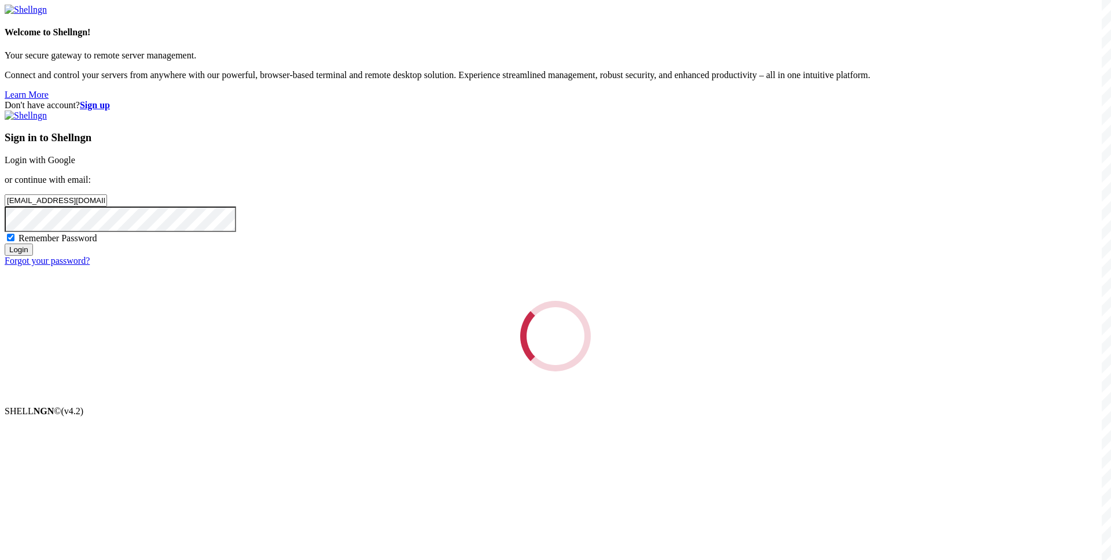  I want to click on a: Forgot your password?, so click(47, 260).